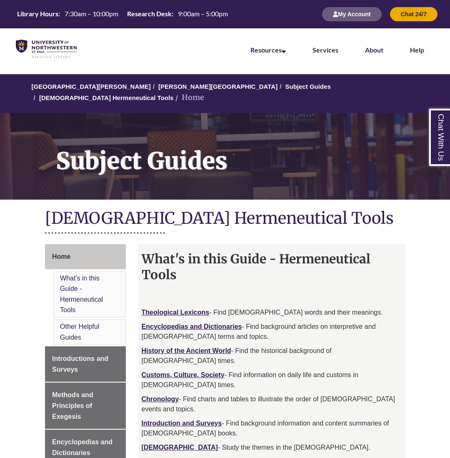 The image size is (450, 458). What do you see at coordinates (46, 49) in the screenshot?
I see `img: UNWSP Library Logo` at bounding box center [46, 49].